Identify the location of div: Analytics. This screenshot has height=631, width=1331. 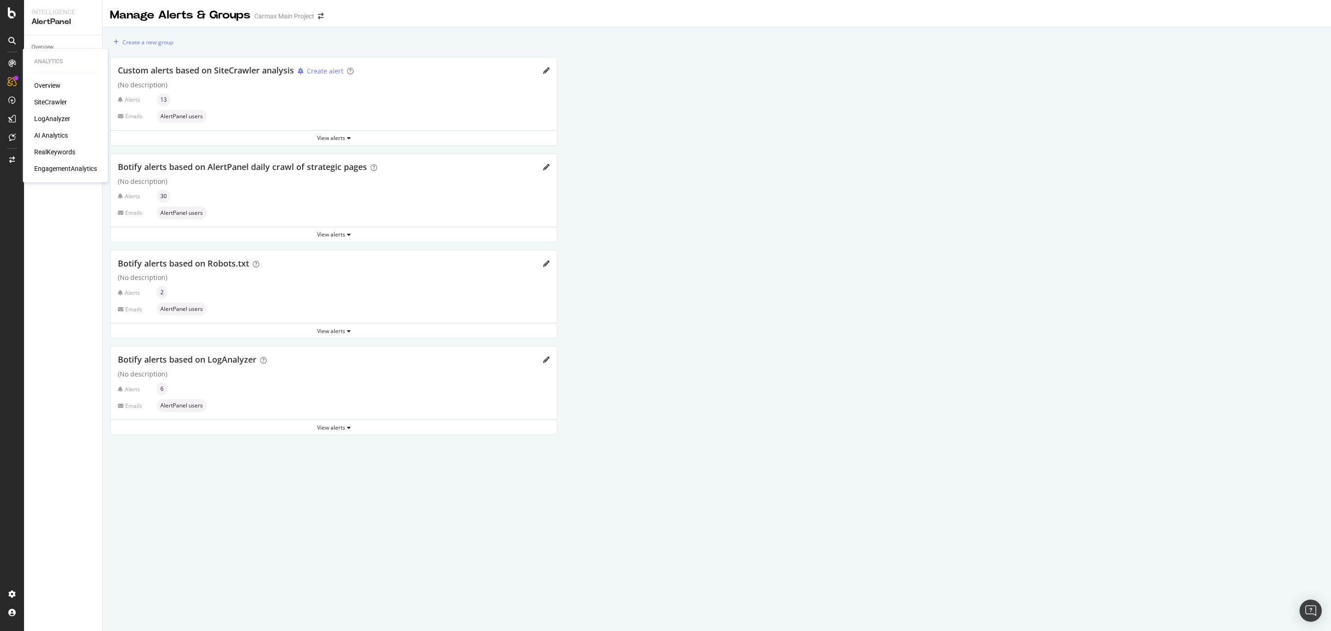
(66, 61).